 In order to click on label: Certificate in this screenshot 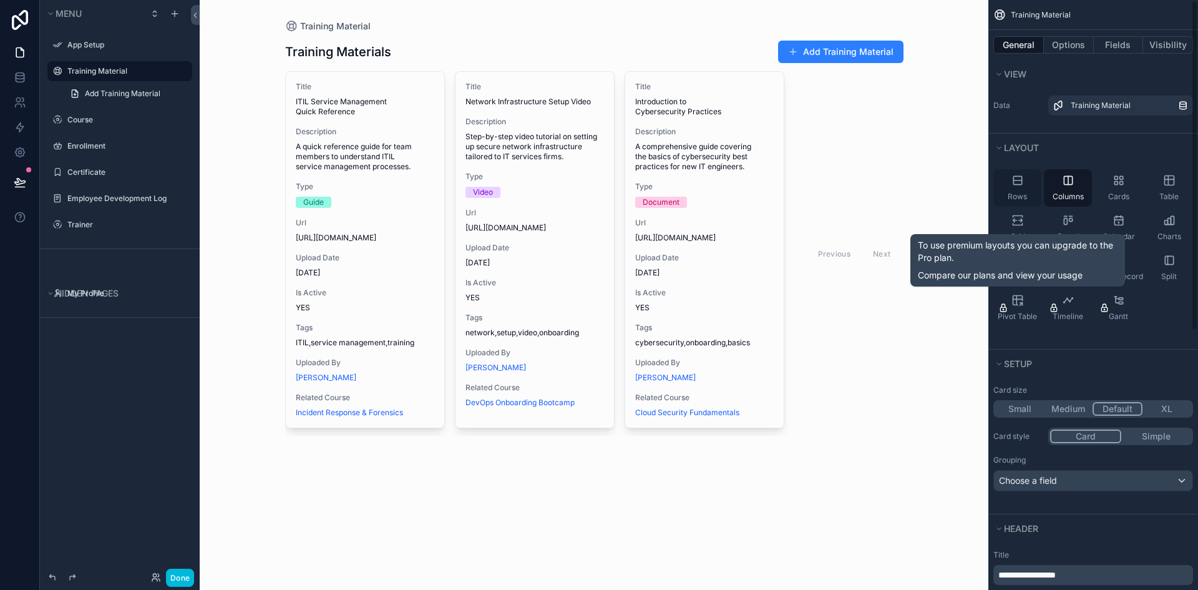, I will do `click(126, 172)`.